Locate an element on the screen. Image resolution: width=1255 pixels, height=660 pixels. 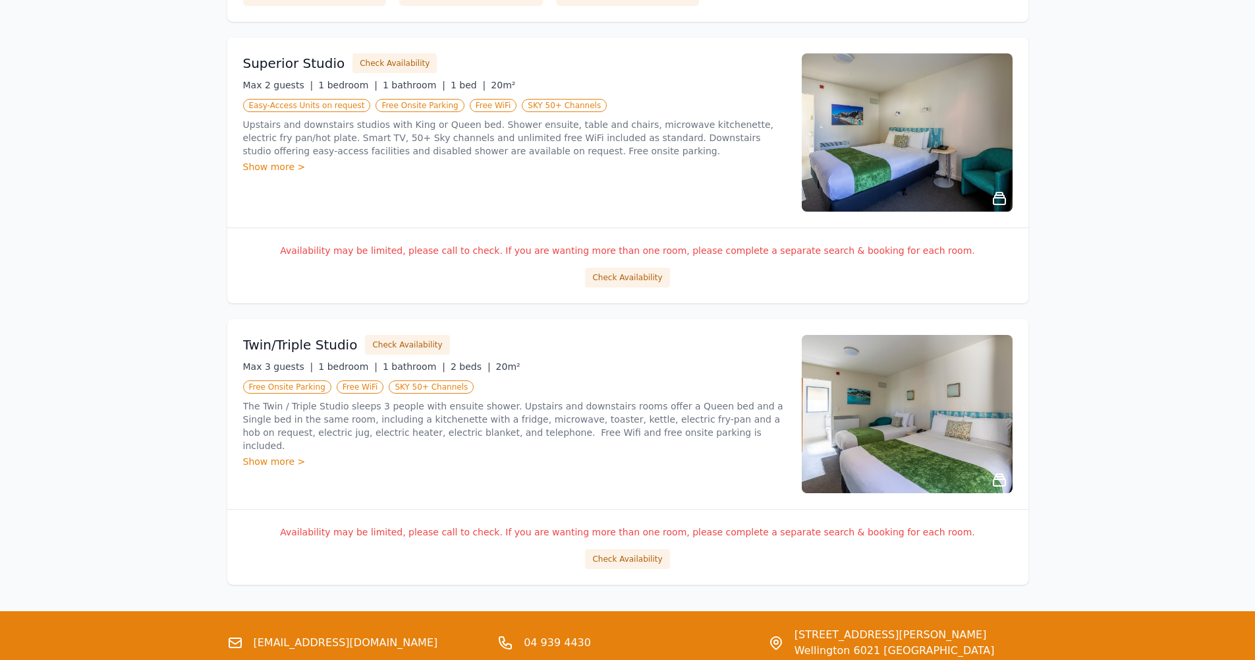
h3: Superior Studio is located at coordinates (294, 63).